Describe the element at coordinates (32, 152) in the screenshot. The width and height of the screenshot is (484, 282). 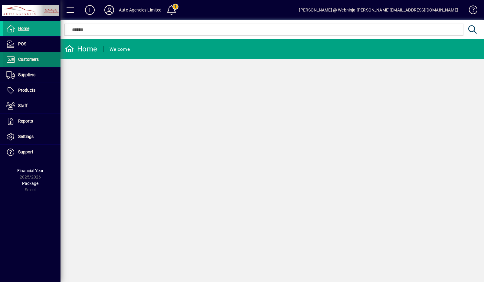
I see `a: Support` at that location.